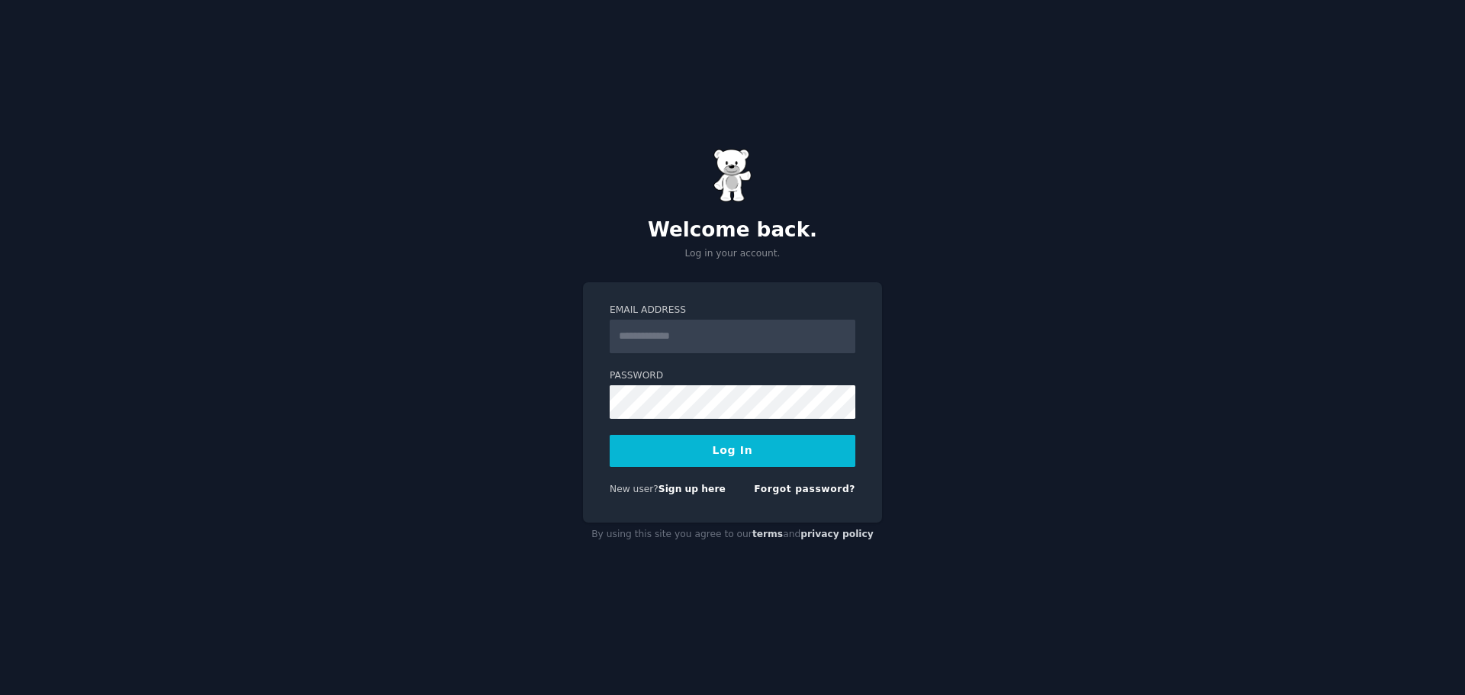 The image size is (1465, 695). I want to click on h2: Welcome back., so click(733, 231).